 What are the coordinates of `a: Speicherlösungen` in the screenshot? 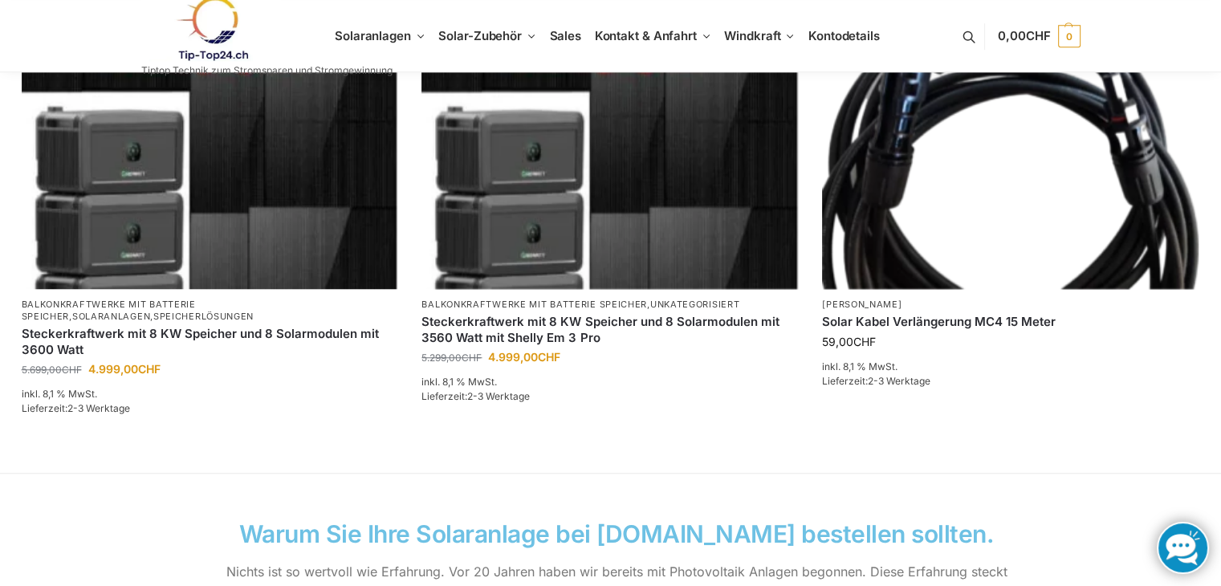 It's located at (203, 316).